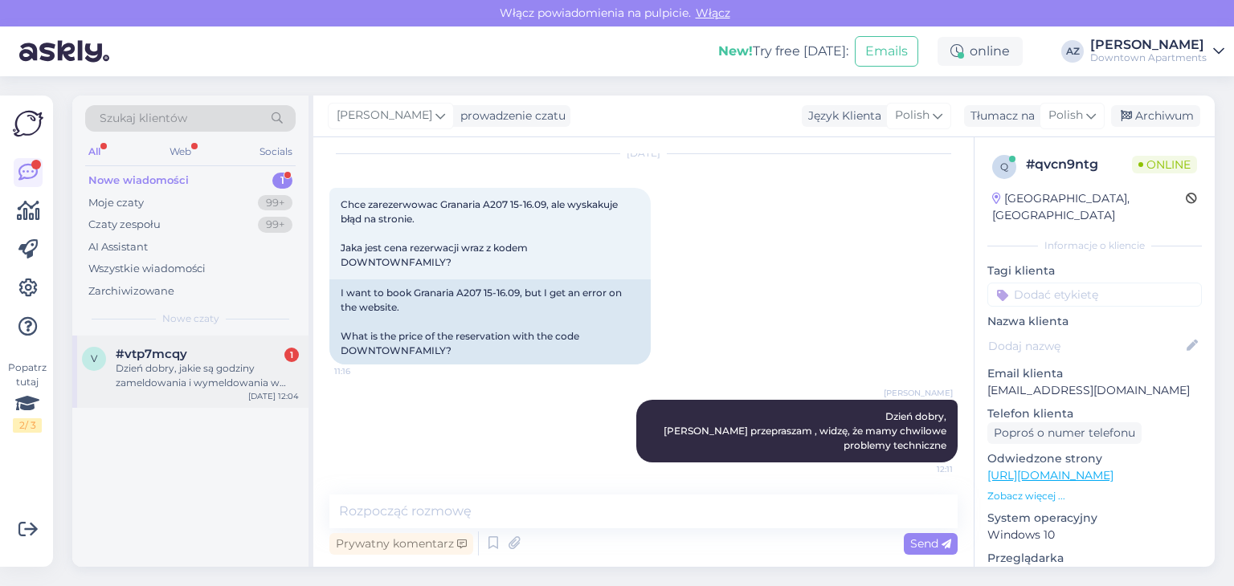 This screenshot has height=586, width=1234. Describe the element at coordinates (118, 247) in the screenshot. I see `div: AI Assistant` at that location.